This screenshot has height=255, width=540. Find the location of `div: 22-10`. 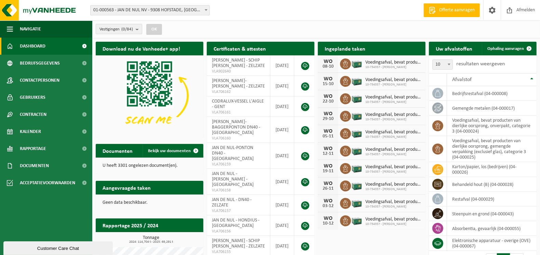

div: 22-10 is located at coordinates (328, 101).